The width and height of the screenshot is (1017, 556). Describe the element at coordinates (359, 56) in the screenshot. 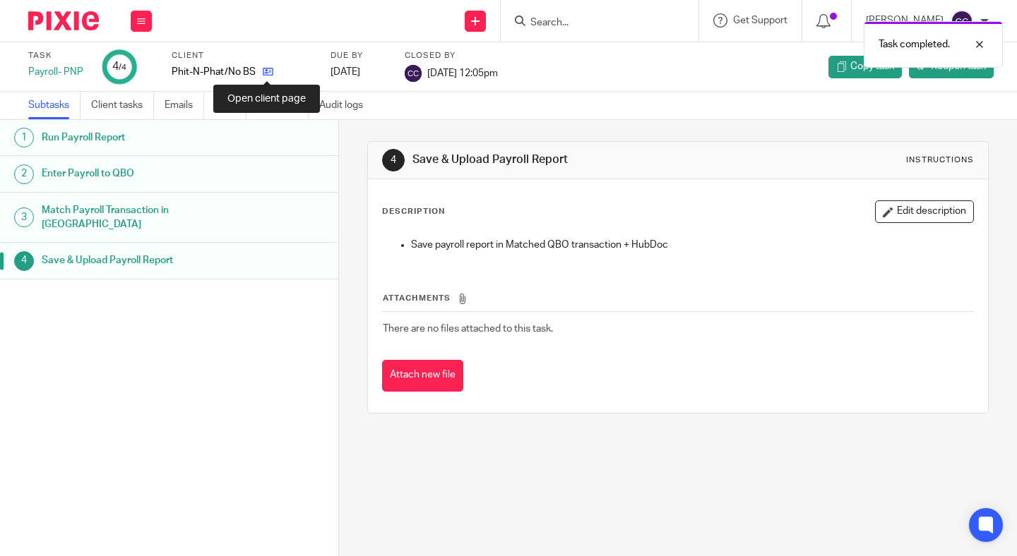

I see `label: Due by` at that location.